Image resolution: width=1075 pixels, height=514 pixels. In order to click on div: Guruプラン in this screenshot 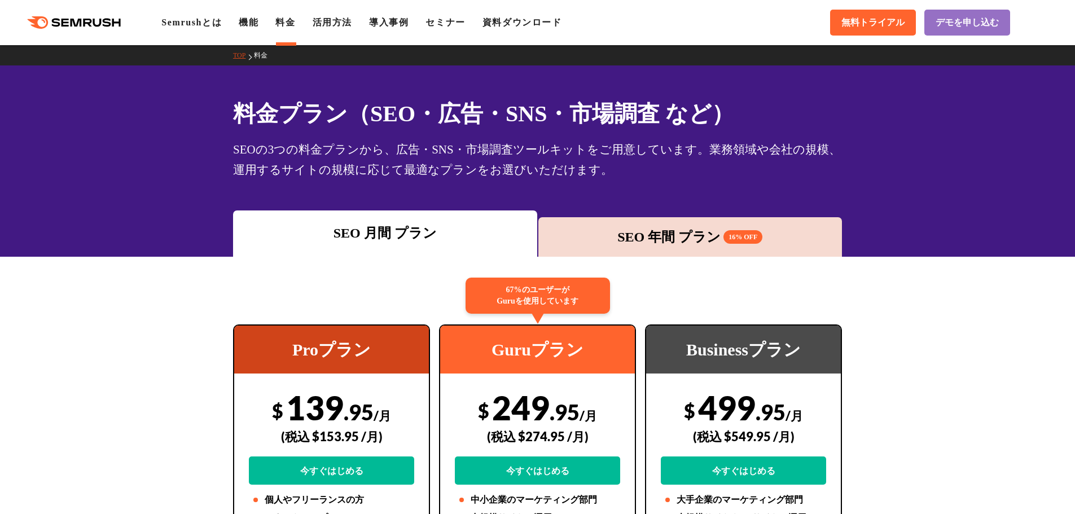, I will do `click(537, 349)`.